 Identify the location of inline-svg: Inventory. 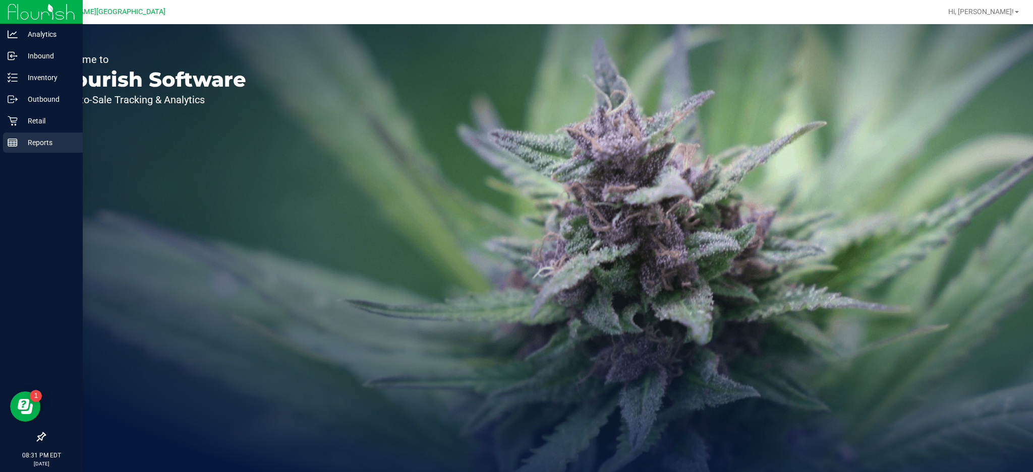
(13, 78).